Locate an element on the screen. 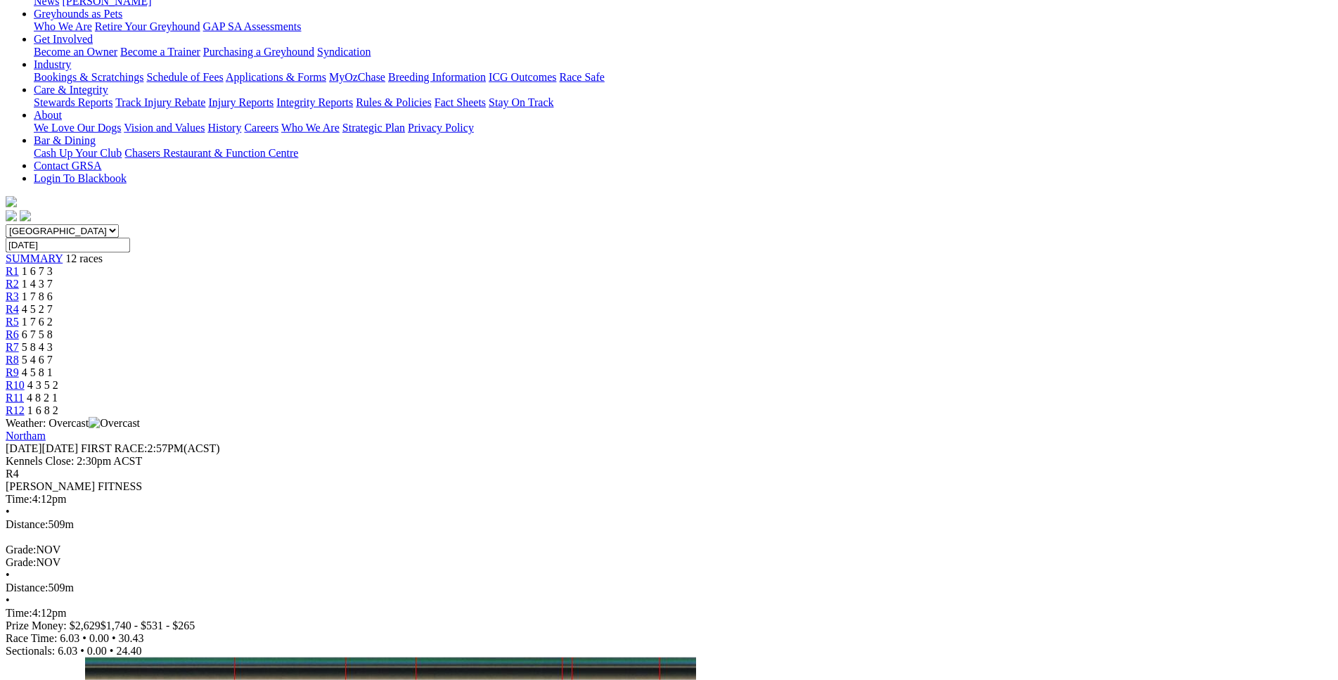 The width and height of the screenshot is (1338, 680). div: About is located at coordinates (682, 128).